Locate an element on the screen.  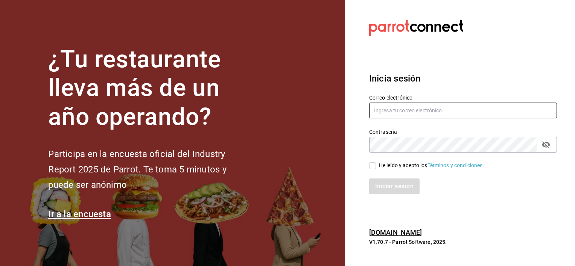
h2: Participa en la encuesta oficial del Industry Report 2025 de Parrot. Te toma 5 minutos y puede se... is located at coordinates (150, 170).